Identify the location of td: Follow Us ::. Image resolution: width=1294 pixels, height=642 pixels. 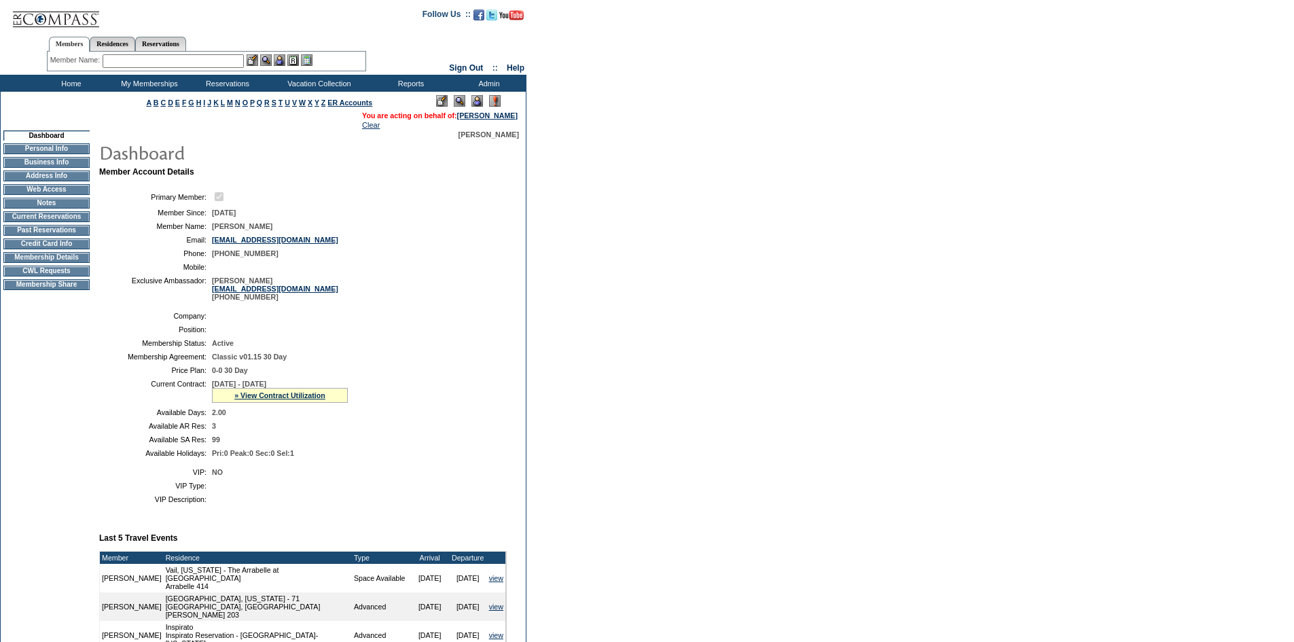
(446, 16).